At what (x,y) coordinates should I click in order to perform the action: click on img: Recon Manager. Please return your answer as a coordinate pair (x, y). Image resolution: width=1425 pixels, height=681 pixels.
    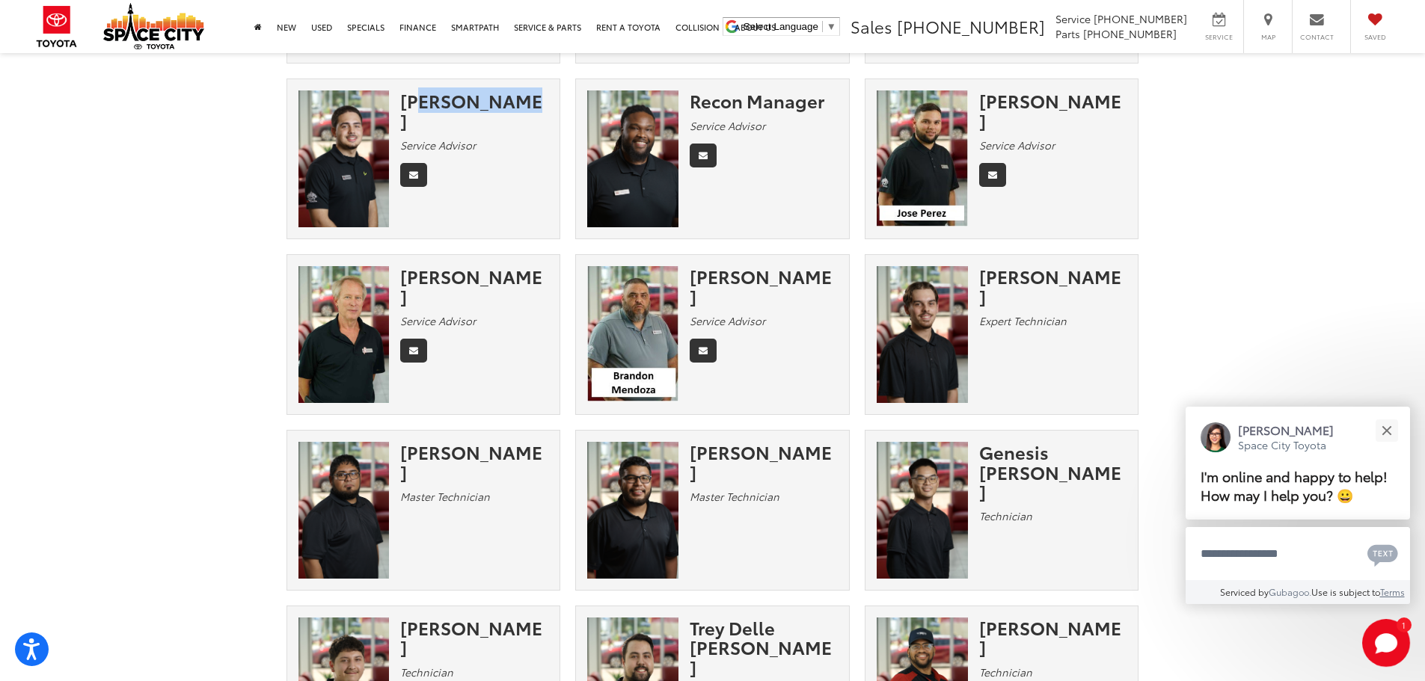
    Looking at the image, I should click on (633, 159).